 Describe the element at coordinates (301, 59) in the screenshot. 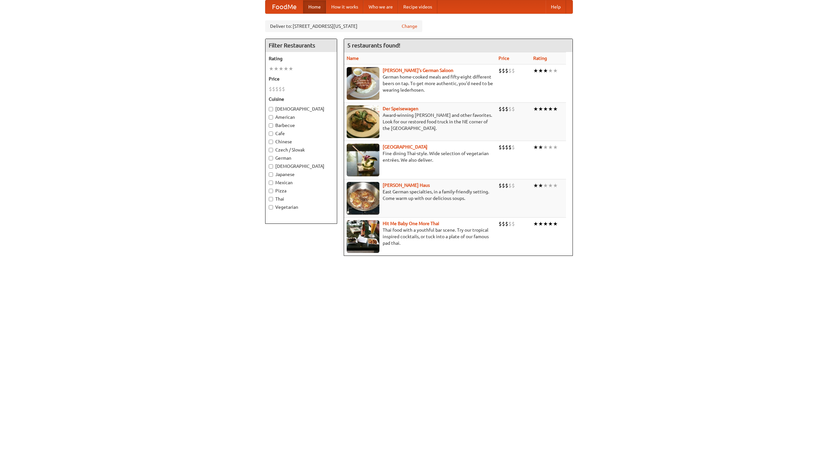

I see `h5: Rating` at that location.